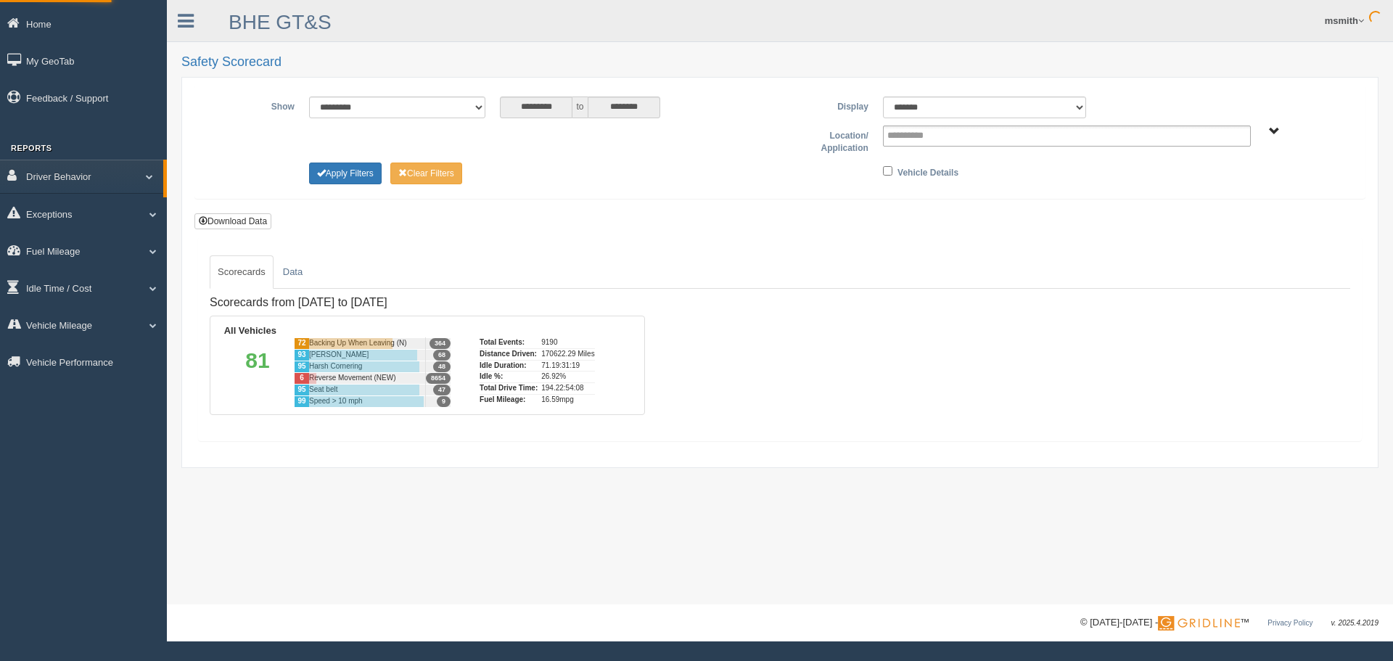 Image resolution: width=1393 pixels, height=661 pixels. I want to click on div: 93, so click(301, 355).